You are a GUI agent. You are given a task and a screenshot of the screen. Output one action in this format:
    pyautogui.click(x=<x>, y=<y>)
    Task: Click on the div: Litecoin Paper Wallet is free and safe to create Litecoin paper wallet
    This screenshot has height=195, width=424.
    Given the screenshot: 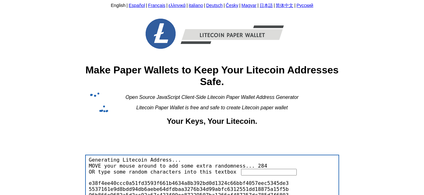 What is the action you would take?
    pyautogui.click(x=212, y=108)
    